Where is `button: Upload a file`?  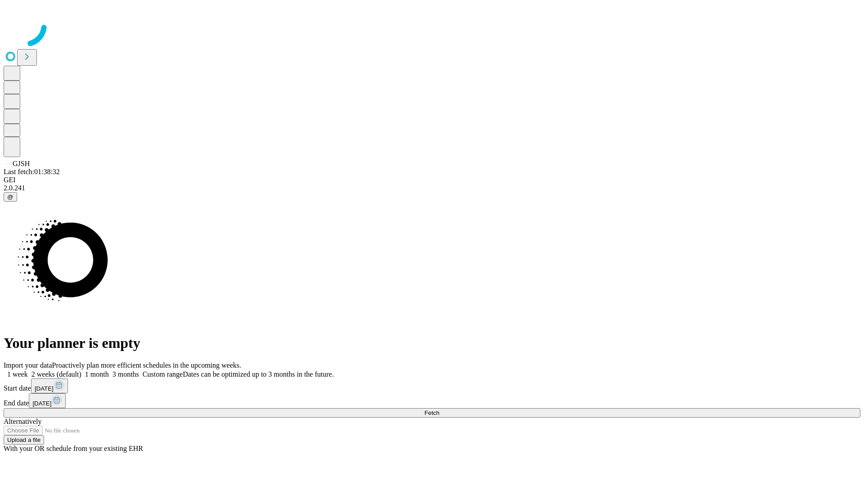
button: Upload a file is located at coordinates (24, 440).